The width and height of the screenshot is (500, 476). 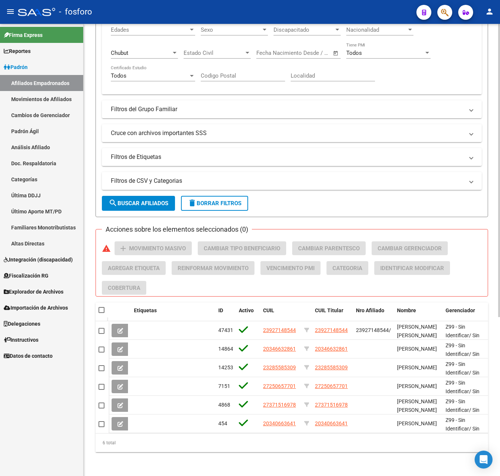 I want to click on mat-panel-title: Filtros de CSV y Categorias, so click(x=287, y=181).